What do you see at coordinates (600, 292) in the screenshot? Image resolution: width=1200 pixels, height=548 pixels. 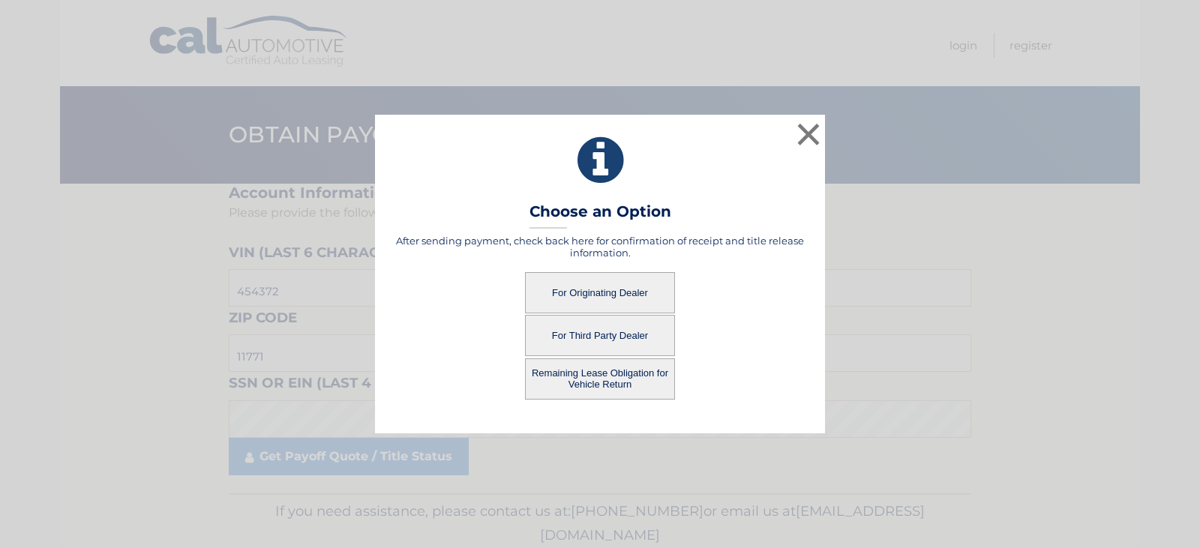 I see `button: For Originating Dealer` at bounding box center [600, 292].